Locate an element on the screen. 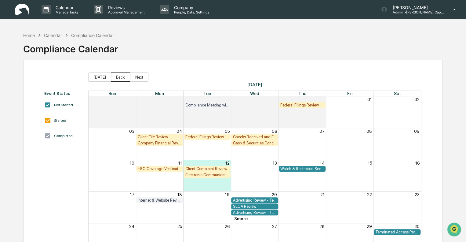 This screenshot has height=242, width=466. span: Pylon is located at coordinates (67, 106).